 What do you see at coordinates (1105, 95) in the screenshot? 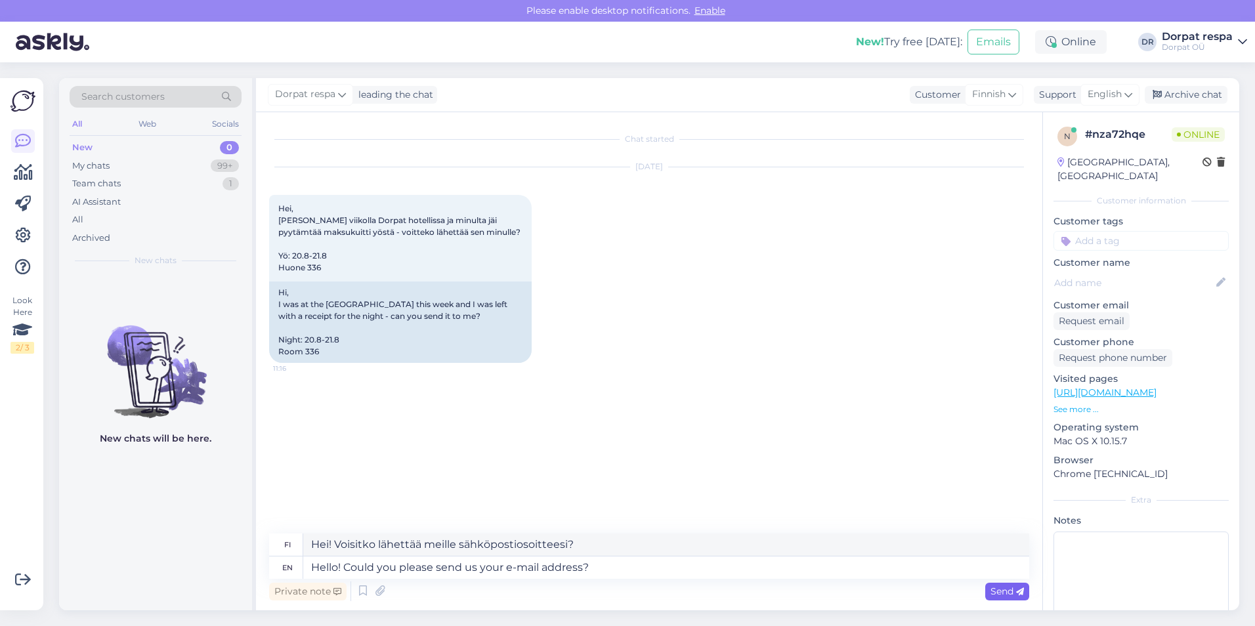
I see `span: English` at bounding box center [1105, 95].